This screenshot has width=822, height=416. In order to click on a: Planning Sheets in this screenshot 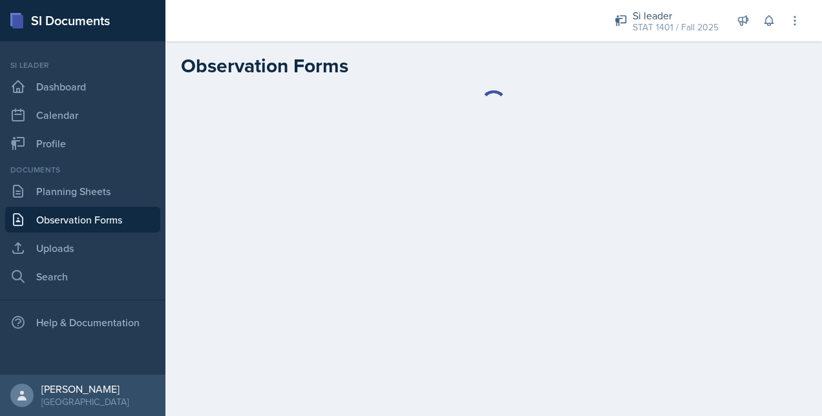, I will do `click(83, 191)`.